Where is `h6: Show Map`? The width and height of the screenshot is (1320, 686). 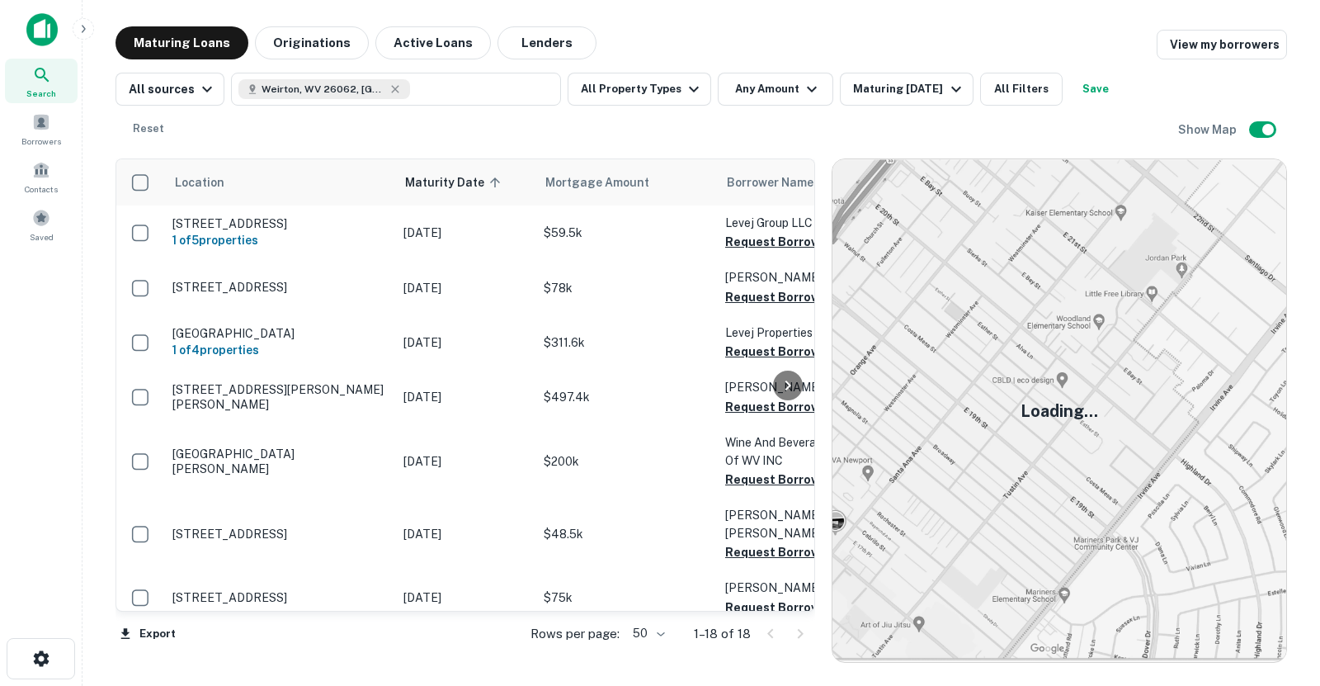 h6: Show Map is located at coordinates (1209, 130).